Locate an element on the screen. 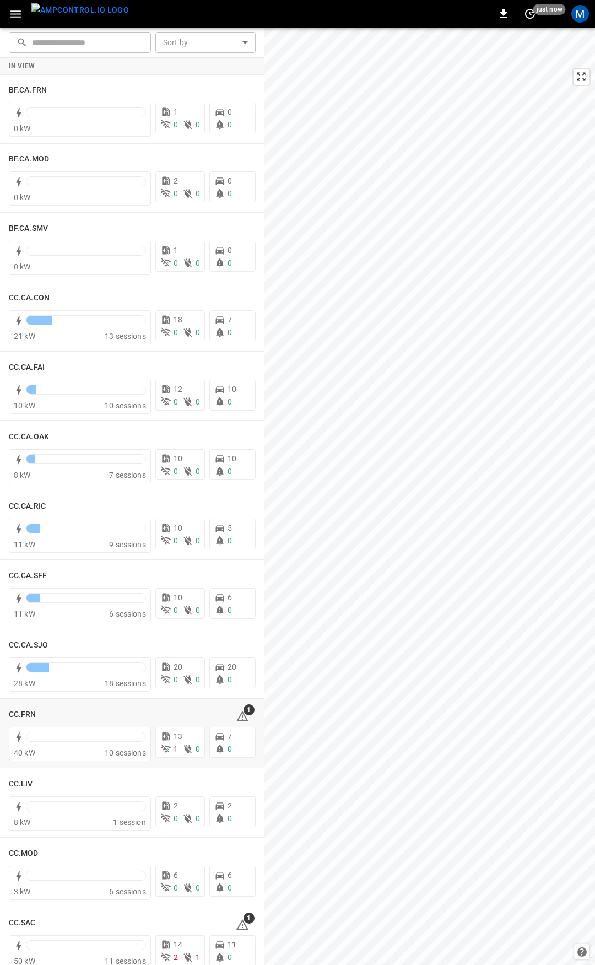 Image resolution: width=595 pixels, height=965 pixels. h6: BF.CA.MOD is located at coordinates (29, 159).